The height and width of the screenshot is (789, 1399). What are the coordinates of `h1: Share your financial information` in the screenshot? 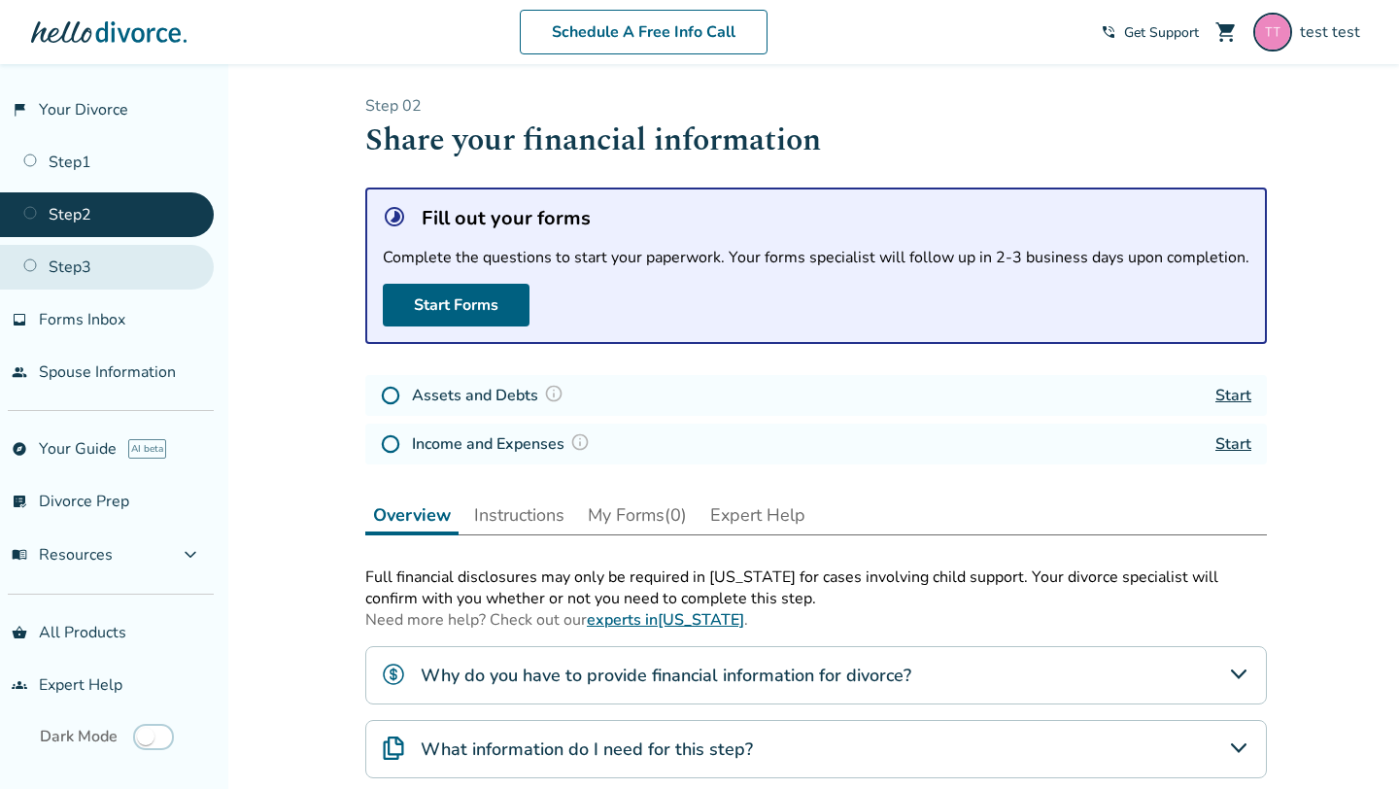 It's located at (816, 140).